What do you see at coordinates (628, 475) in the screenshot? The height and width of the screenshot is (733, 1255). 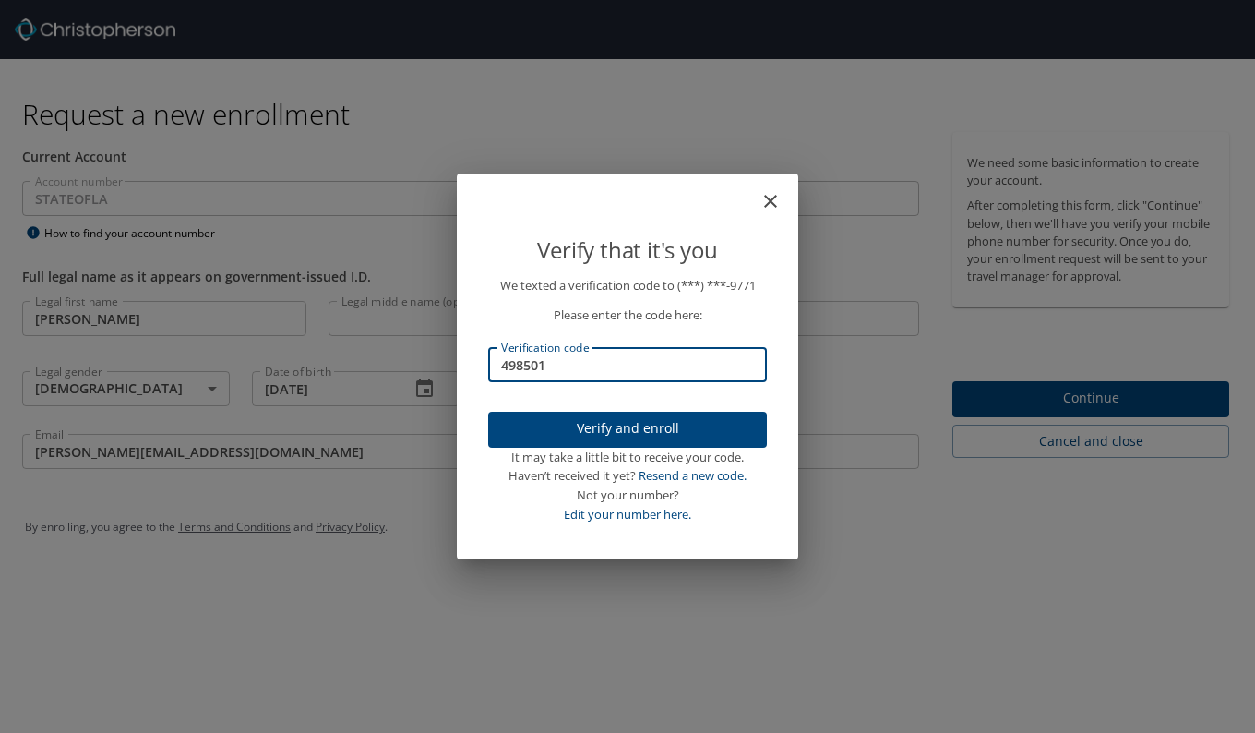 I see `div: Haven’t received it yet?` at bounding box center [628, 475].